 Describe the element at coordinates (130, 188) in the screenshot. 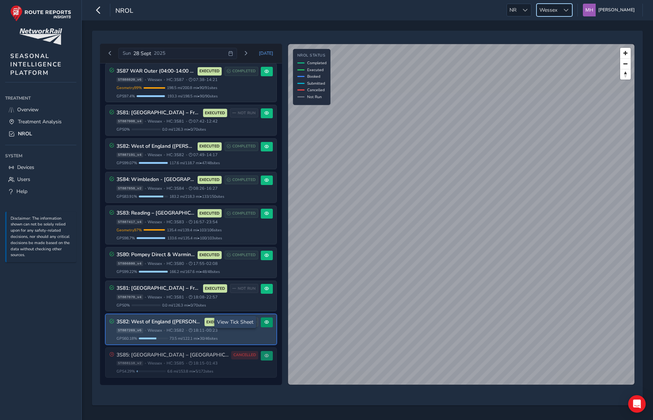

I see `span: ST887850_v2` at that location.